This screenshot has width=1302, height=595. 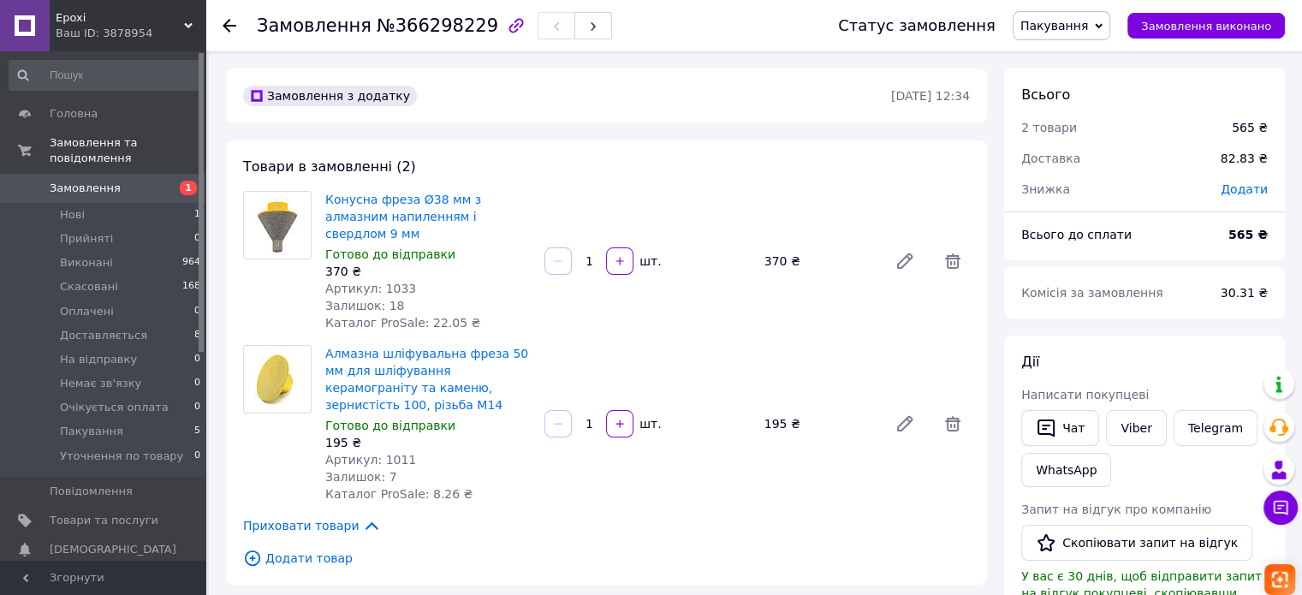 I want to click on img: Алмазна шліфувальна фреза 50 мм для шліфування керамограніту та каменю, зернистість 100, різьба М14, so click(x=277, y=379).